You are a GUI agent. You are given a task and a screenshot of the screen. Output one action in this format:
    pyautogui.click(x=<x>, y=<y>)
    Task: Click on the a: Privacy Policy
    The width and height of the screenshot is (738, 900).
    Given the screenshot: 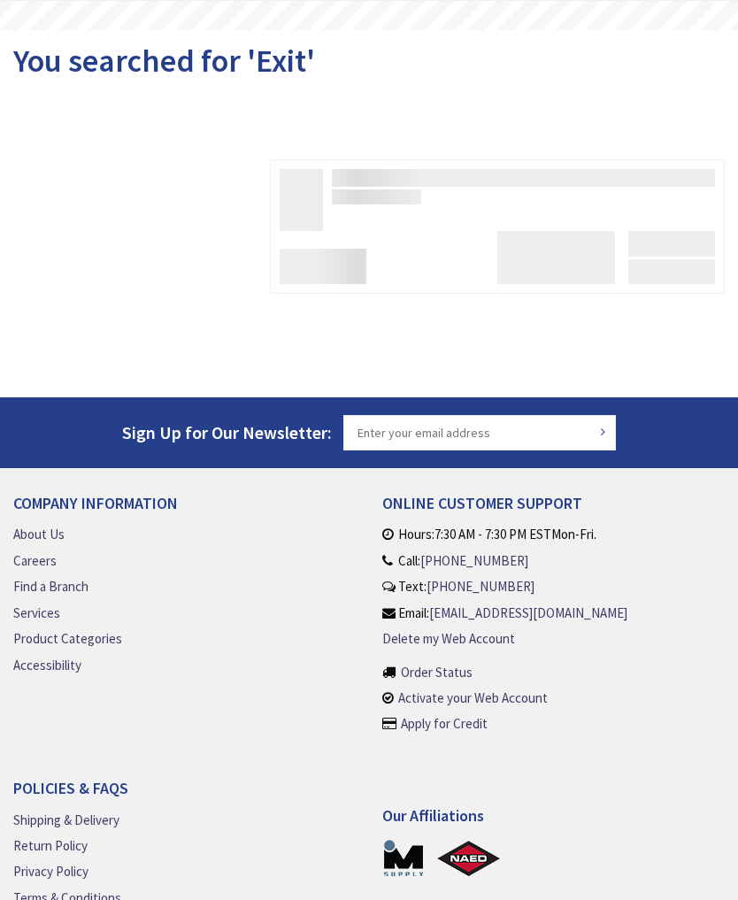 What is the action you would take?
    pyautogui.click(x=50, y=871)
    